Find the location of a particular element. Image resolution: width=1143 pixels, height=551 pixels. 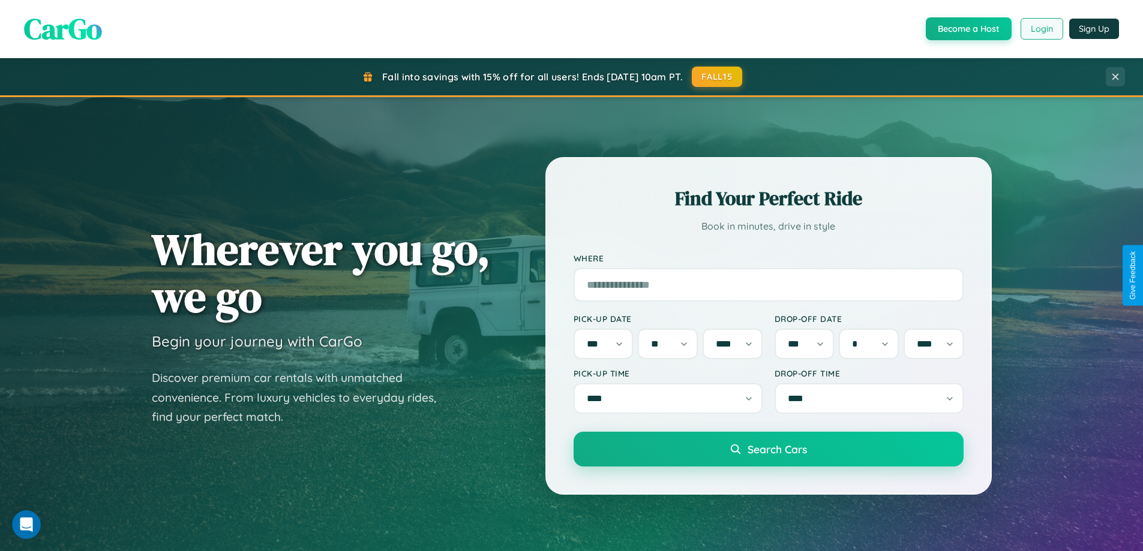

button: Search Cars is located at coordinates (768, 449).